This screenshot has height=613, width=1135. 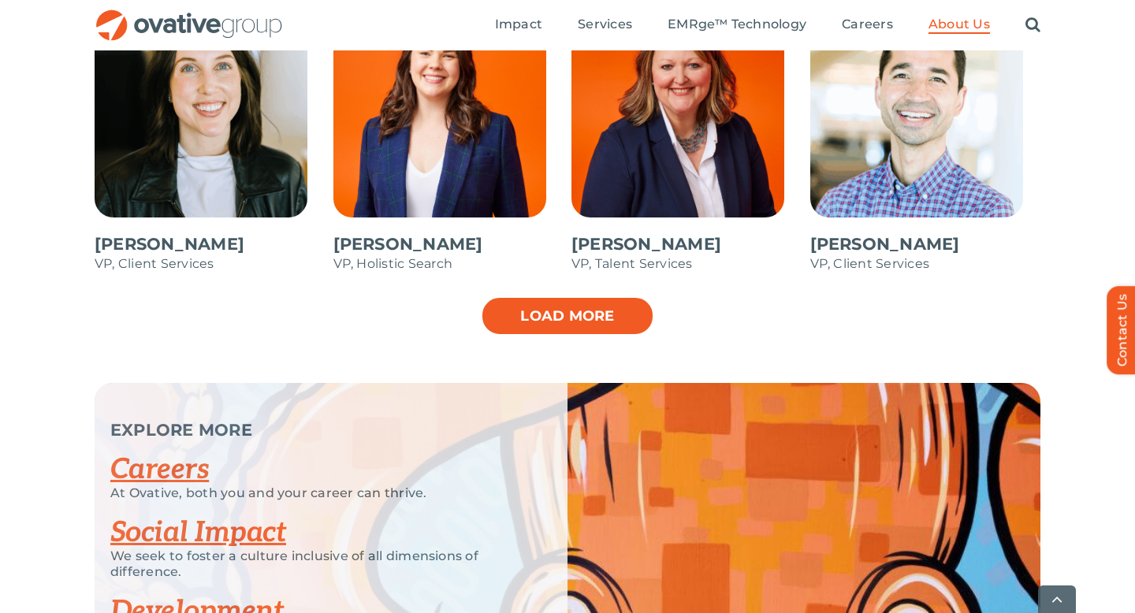 I want to click on a: Services, so click(x=604, y=25).